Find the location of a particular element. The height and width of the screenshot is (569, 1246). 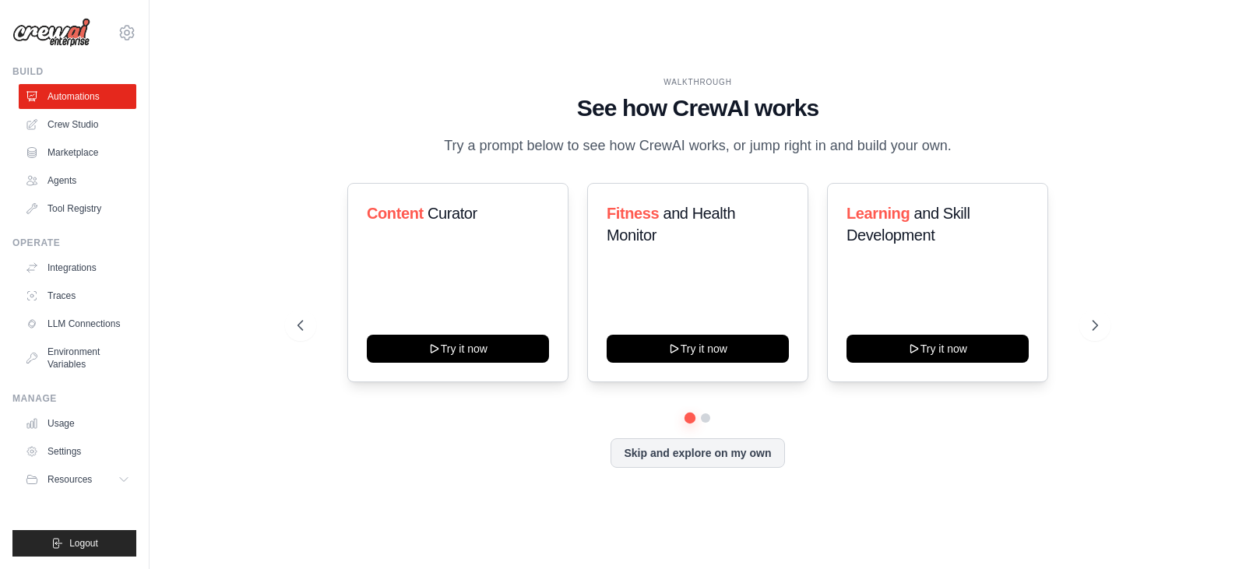

a: Settings is located at coordinates (77, 452).